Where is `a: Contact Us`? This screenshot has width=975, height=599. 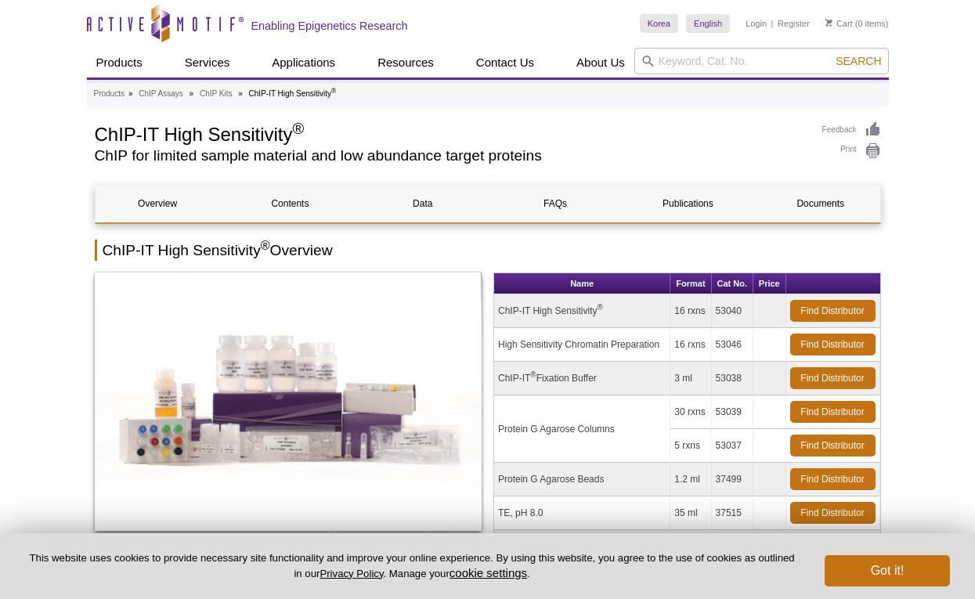 a: Contact Us is located at coordinates (505, 63).